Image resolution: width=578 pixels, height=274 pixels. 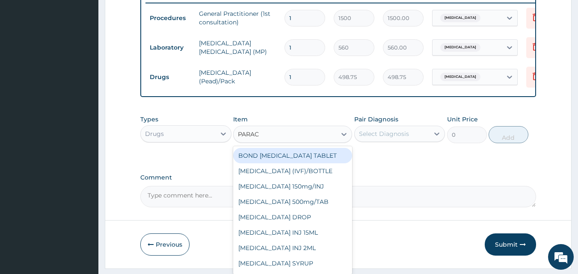 I want to click on img: d_794563401_company_1708531726252_794563401, so click(x=25, y=54).